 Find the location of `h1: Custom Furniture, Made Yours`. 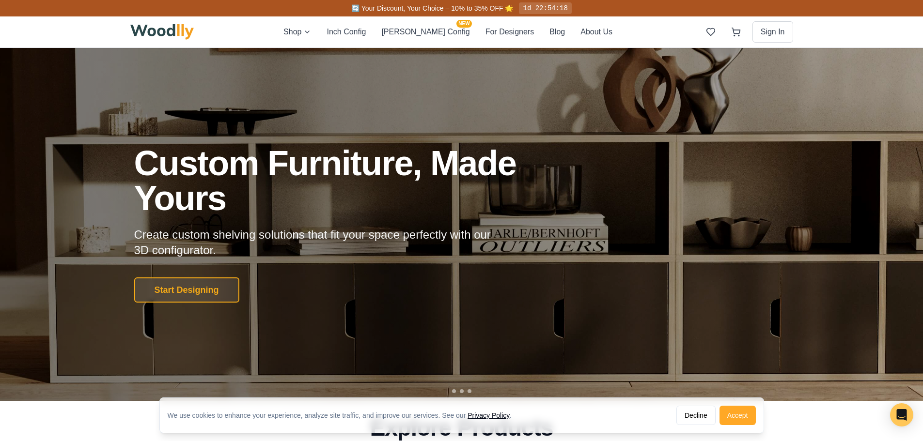

h1: Custom Furniture, Made Yours is located at coordinates (351, 181).